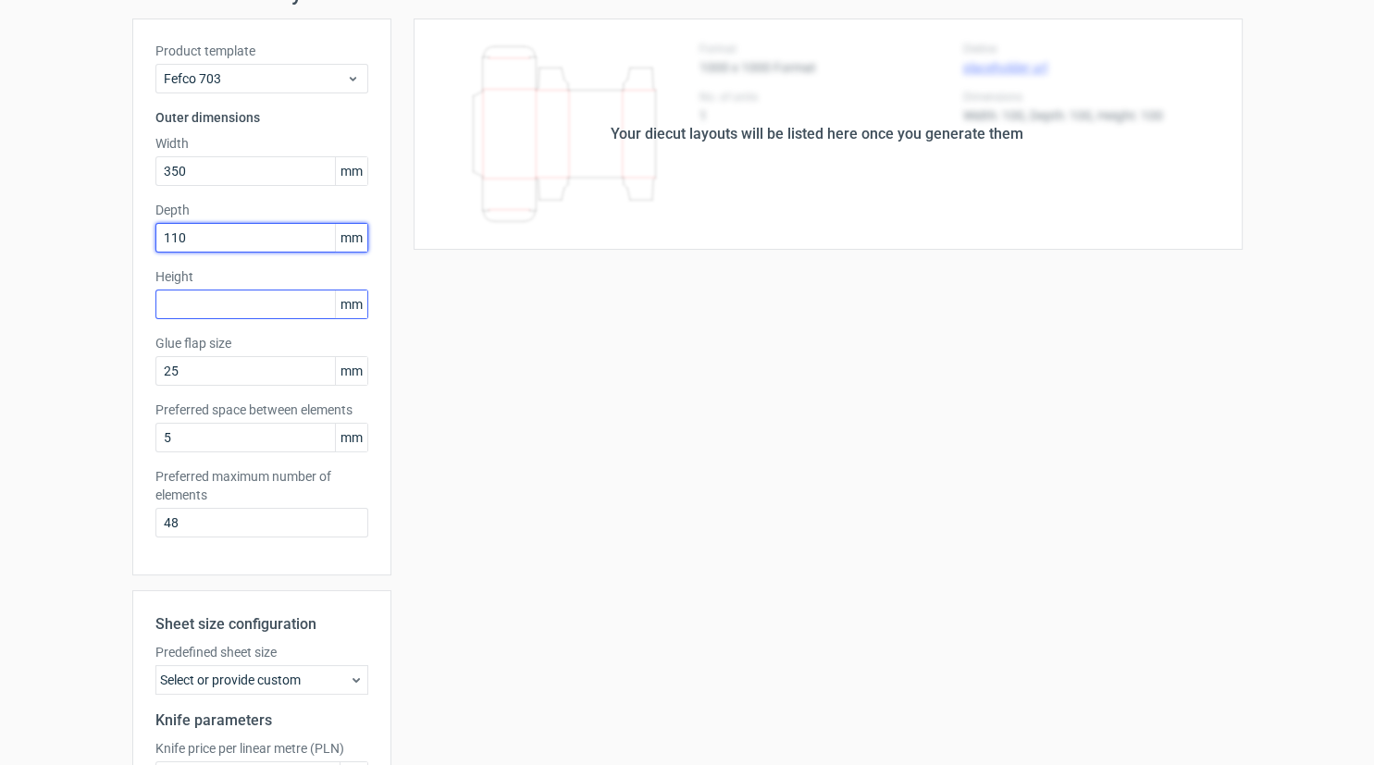 The width and height of the screenshot is (1374, 765). I want to click on div: Select or provide custom, so click(262, 680).